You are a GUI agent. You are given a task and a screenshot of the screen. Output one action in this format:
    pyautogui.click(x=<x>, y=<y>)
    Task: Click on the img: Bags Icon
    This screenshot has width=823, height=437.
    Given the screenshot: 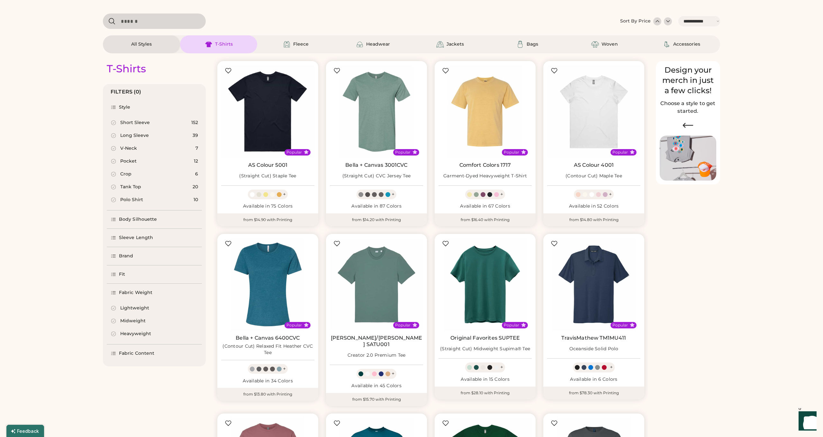 What is the action you would take?
    pyautogui.click(x=520, y=44)
    